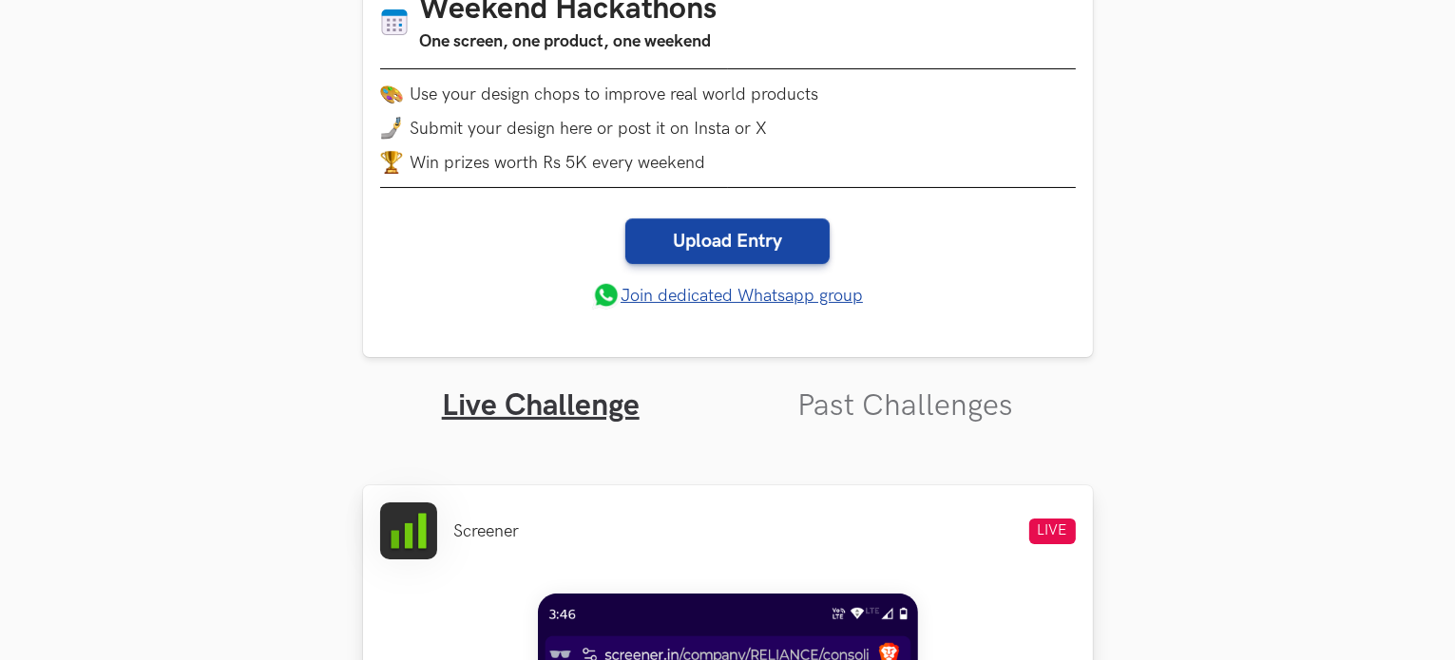 This screenshot has height=660, width=1455. Describe the element at coordinates (606, 296) in the screenshot. I see `img: whatsapp.png` at that location.